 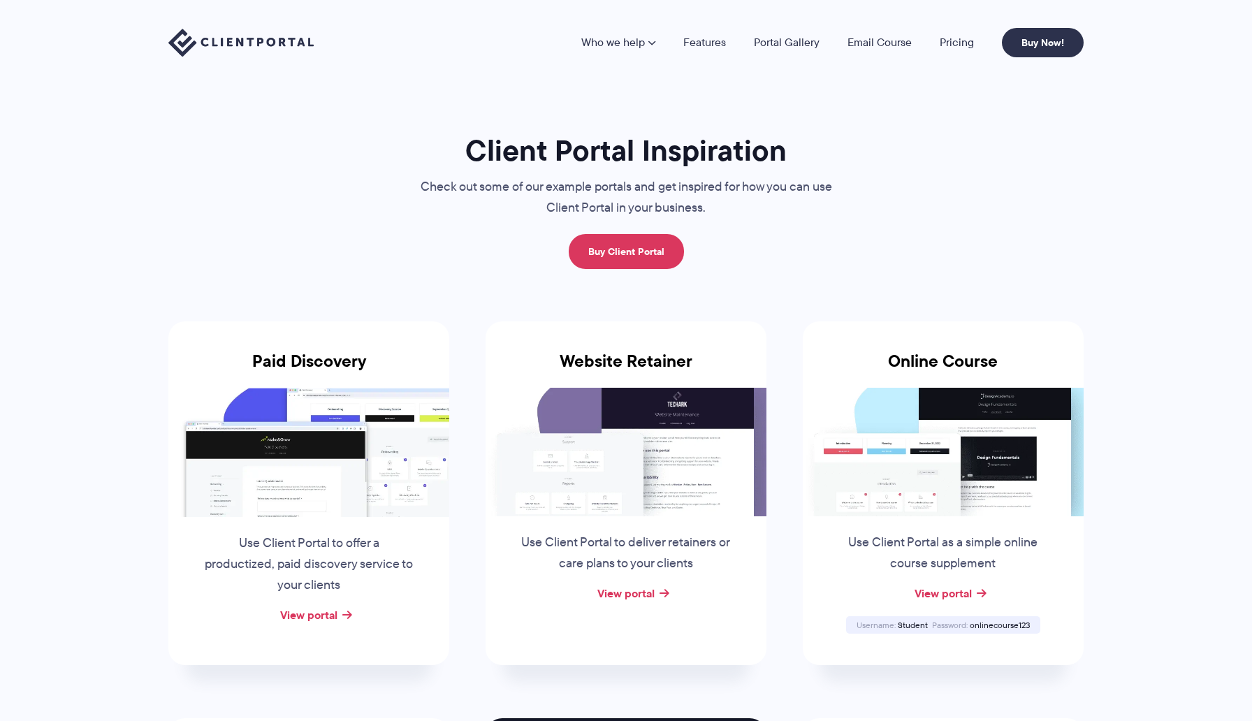 What do you see at coordinates (618, 43) in the screenshot?
I see `a: Who we help` at bounding box center [618, 43].